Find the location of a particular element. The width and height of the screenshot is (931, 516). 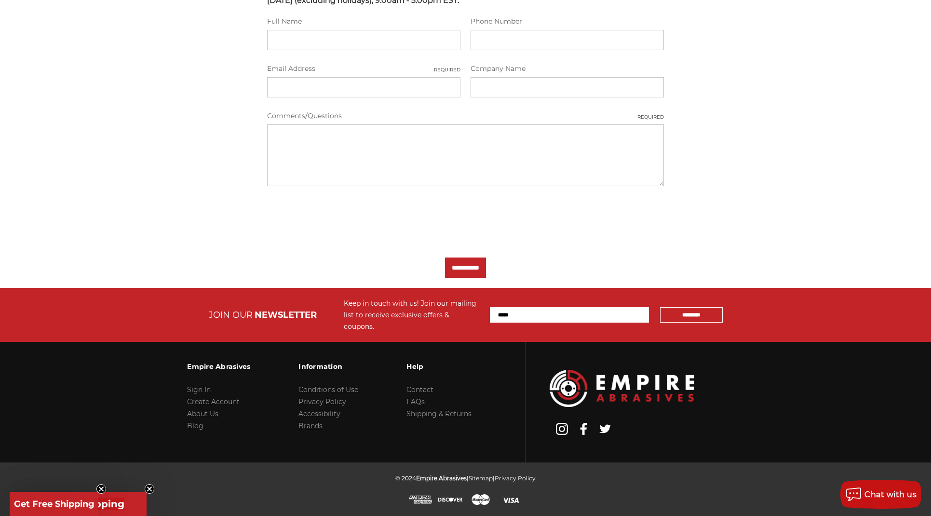

p: © 2024 | | is located at coordinates (465, 478).